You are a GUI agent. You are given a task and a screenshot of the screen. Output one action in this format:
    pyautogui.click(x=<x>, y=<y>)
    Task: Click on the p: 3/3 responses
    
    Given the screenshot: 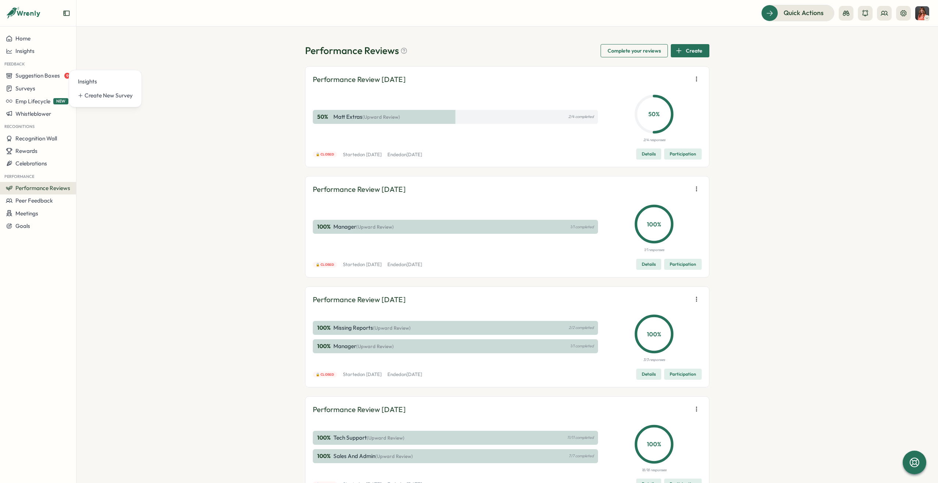 What is the action you would take?
    pyautogui.click(x=654, y=360)
    